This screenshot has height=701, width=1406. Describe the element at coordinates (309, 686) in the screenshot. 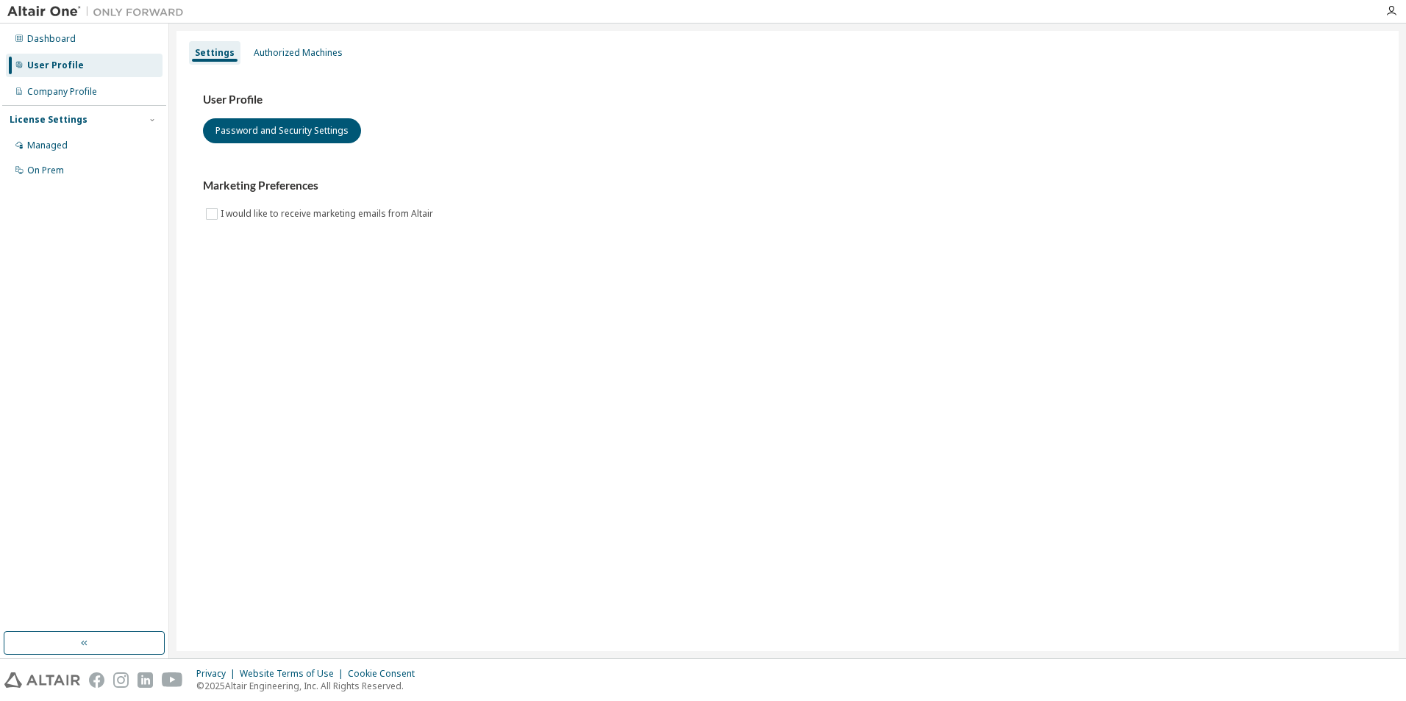

I see `p: © 2025 Altair Engineering, Inc. All Rights Reserved.` at that location.